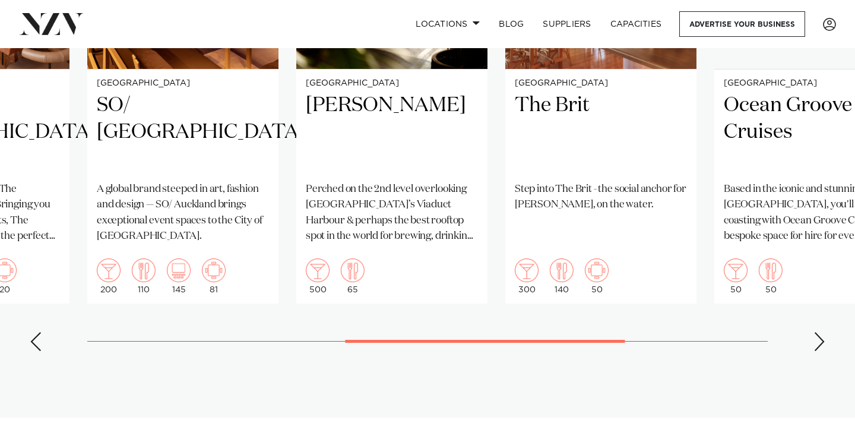 This screenshot has height=426, width=855. I want to click on h2: The Brit, so click(601, 132).